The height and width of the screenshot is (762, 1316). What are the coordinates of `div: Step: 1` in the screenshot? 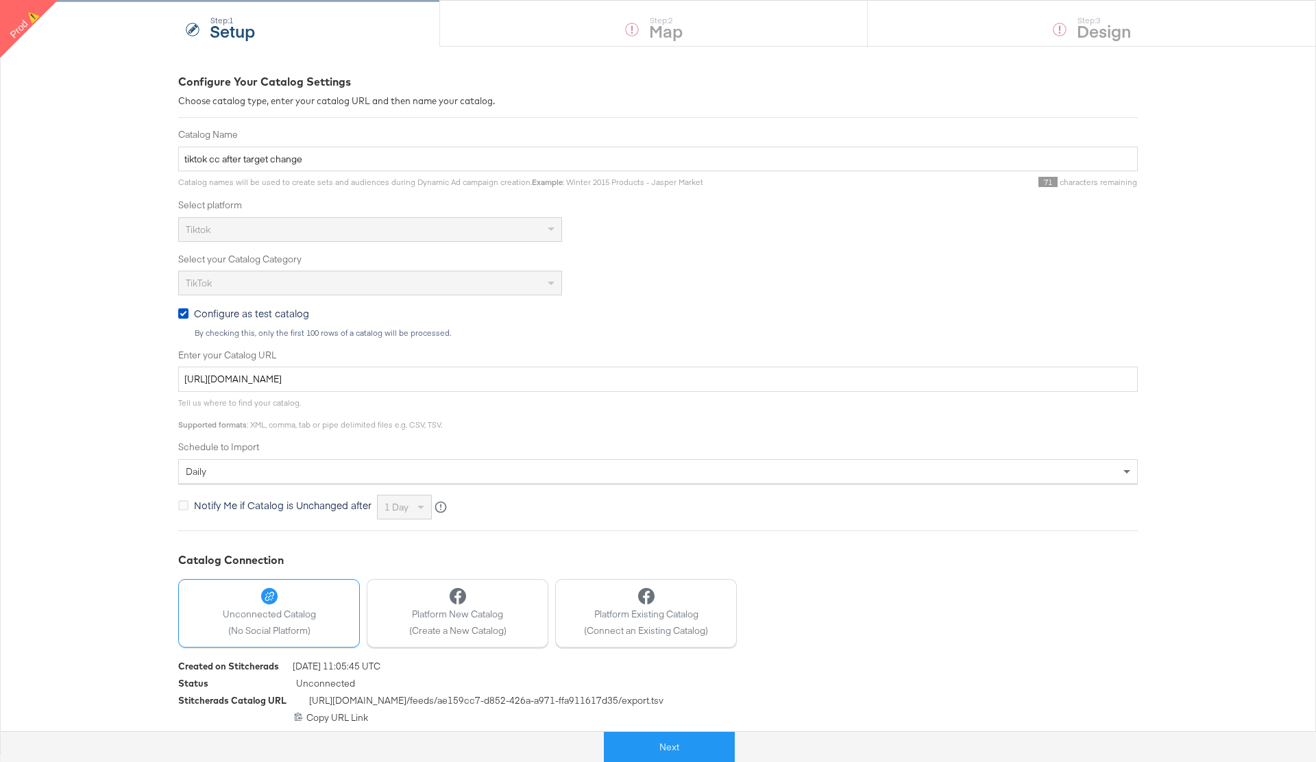 It's located at (232, 21).